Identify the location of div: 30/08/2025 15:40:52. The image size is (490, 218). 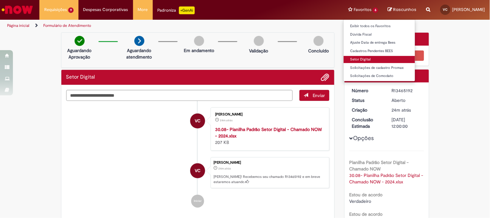
(407, 110).